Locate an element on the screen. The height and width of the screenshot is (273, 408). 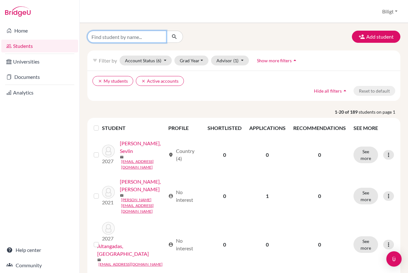
button: clearActive accounts is located at coordinates (160, 81).